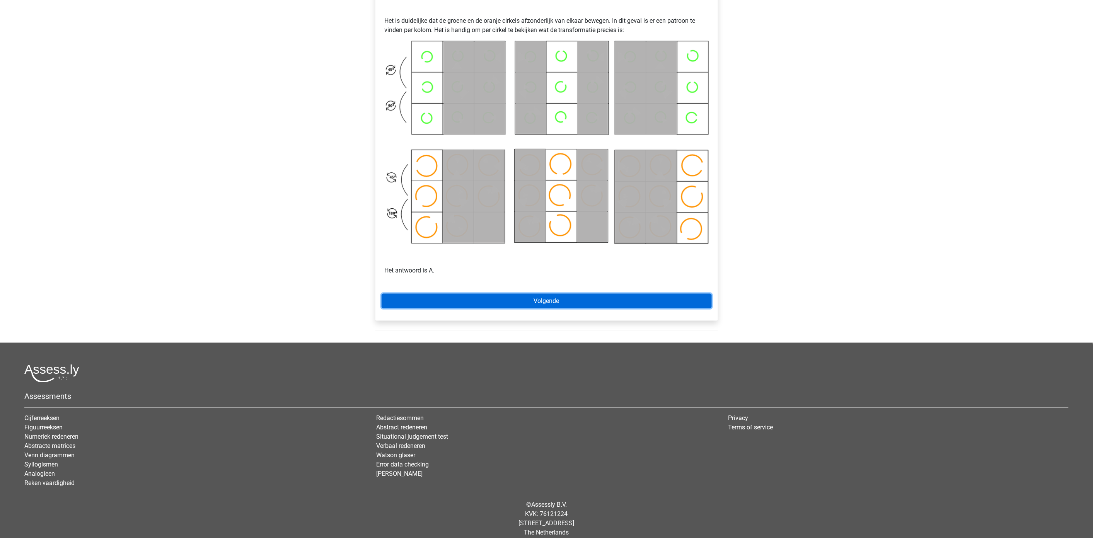  Describe the element at coordinates (39, 474) in the screenshot. I see `a: Analogieen` at that location.